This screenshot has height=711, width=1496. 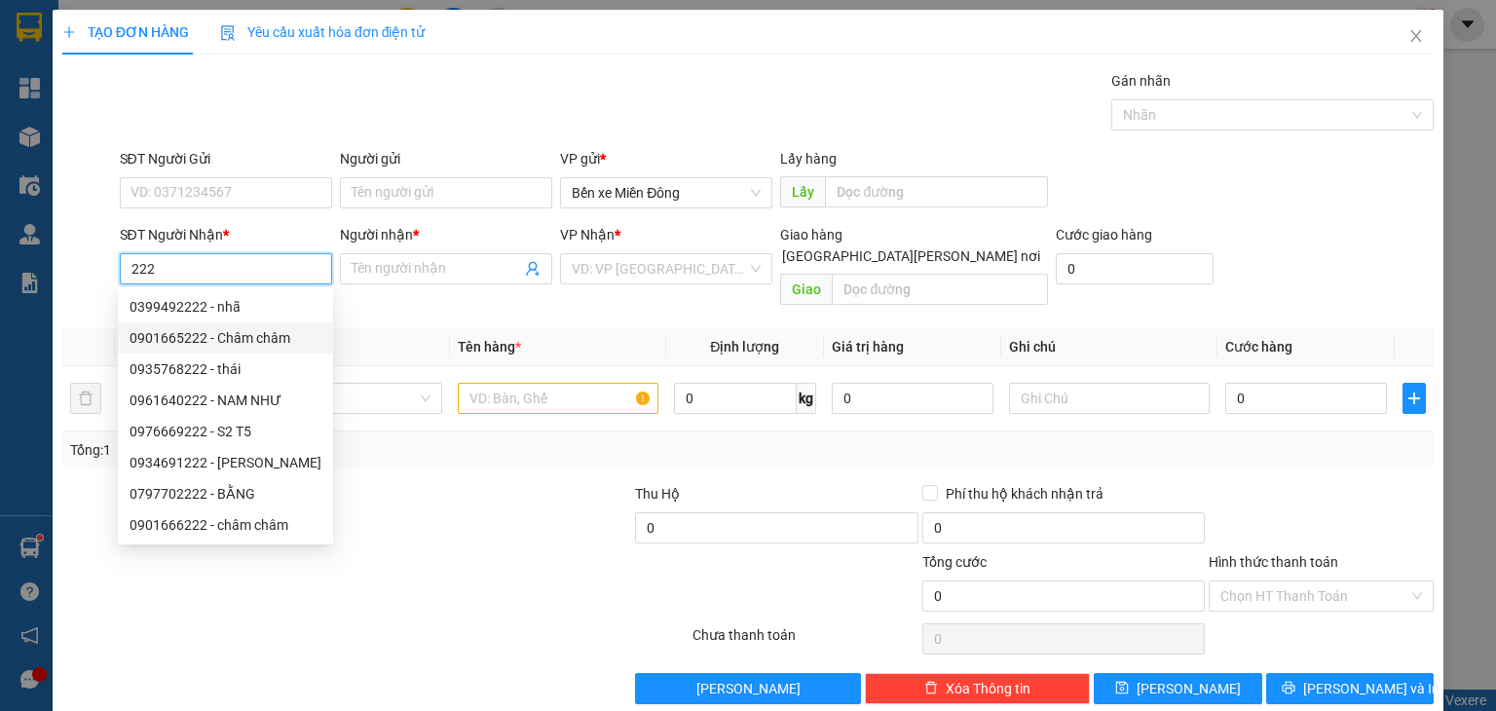 I want to click on span: Yêu cầu xuất hóa đơn điện tử, so click(x=322, y=32).